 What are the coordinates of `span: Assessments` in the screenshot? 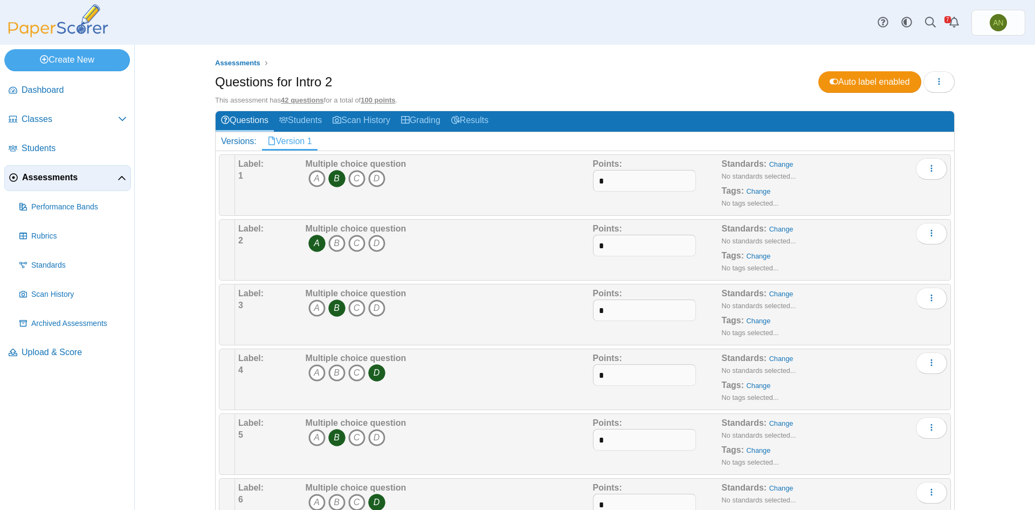 It's located at (238, 63).